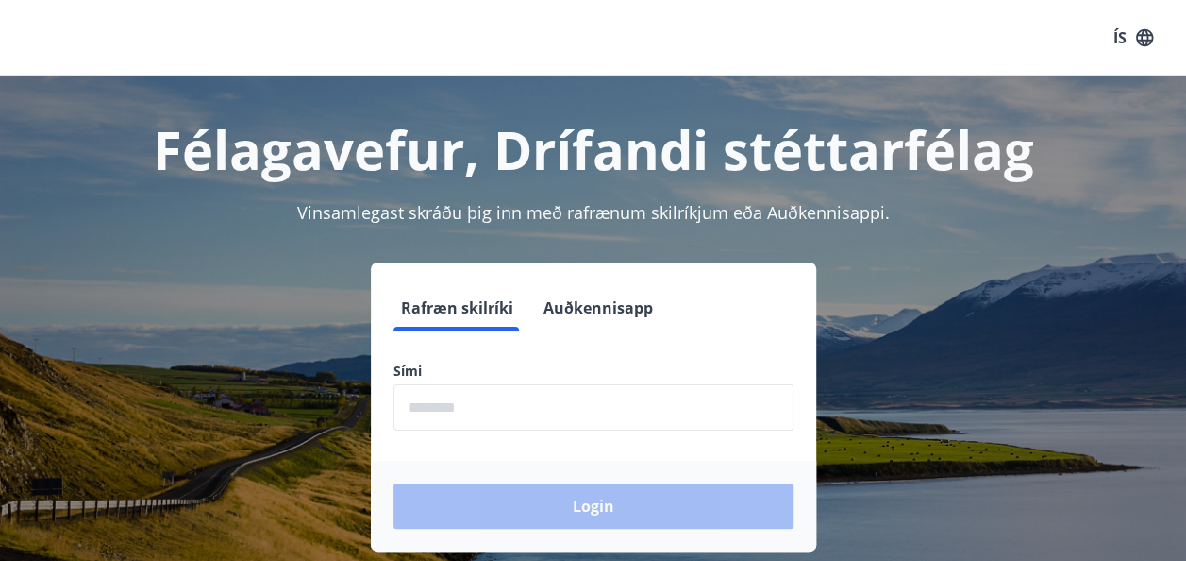 The width and height of the screenshot is (1186, 561). I want to click on button: Rafræn skilríki, so click(457, 308).